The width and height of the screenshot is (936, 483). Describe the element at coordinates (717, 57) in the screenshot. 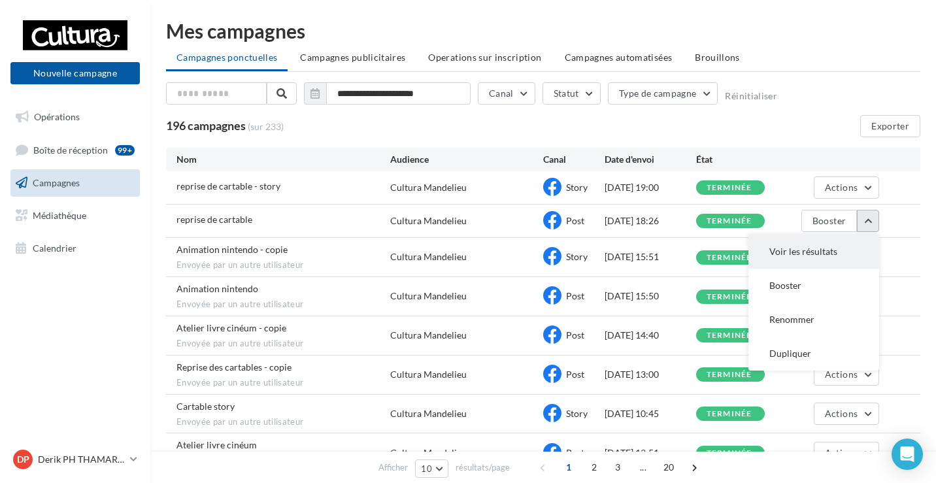

I see `span: Brouillons` at that location.